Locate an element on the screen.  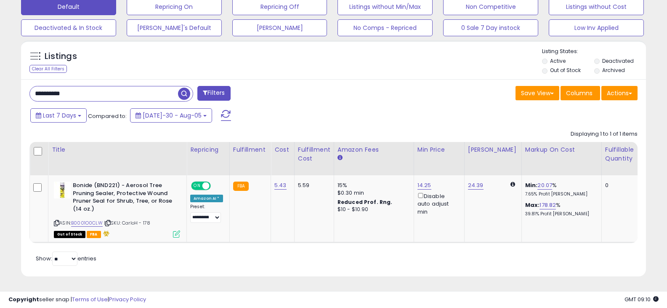
a: B0001O0CLW is located at coordinates (87, 223).